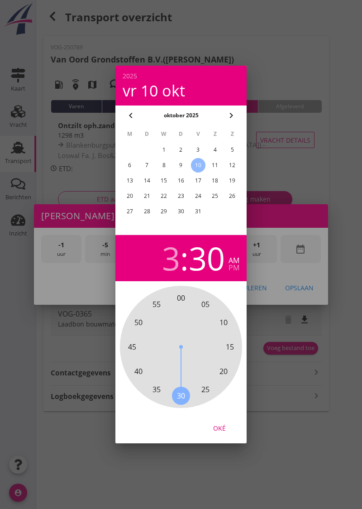 The image size is (362, 509). What do you see at coordinates (164, 181) in the screenshot?
I see `div: 15` at bounding box center [164, 181].